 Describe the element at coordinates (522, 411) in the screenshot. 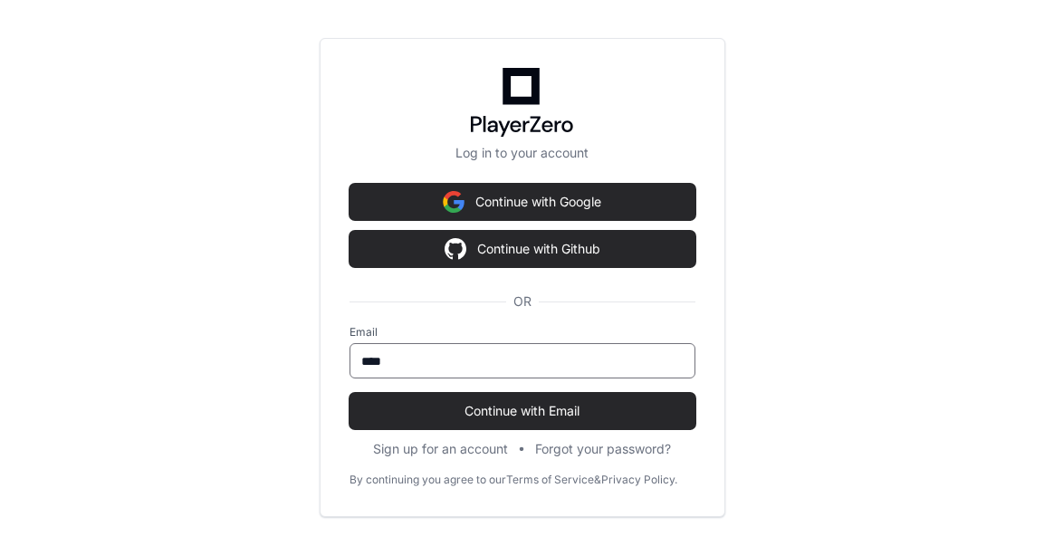

I see `span: Continue with Email` at that location.